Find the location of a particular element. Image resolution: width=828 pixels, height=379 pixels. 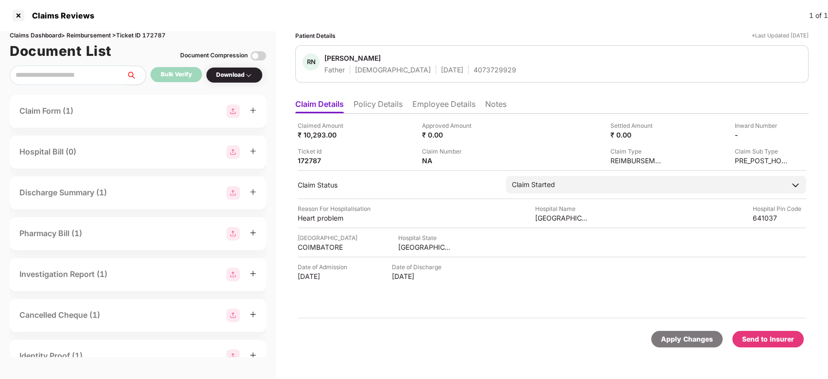

div: Apply Changes is located at coordinates (687, 339).